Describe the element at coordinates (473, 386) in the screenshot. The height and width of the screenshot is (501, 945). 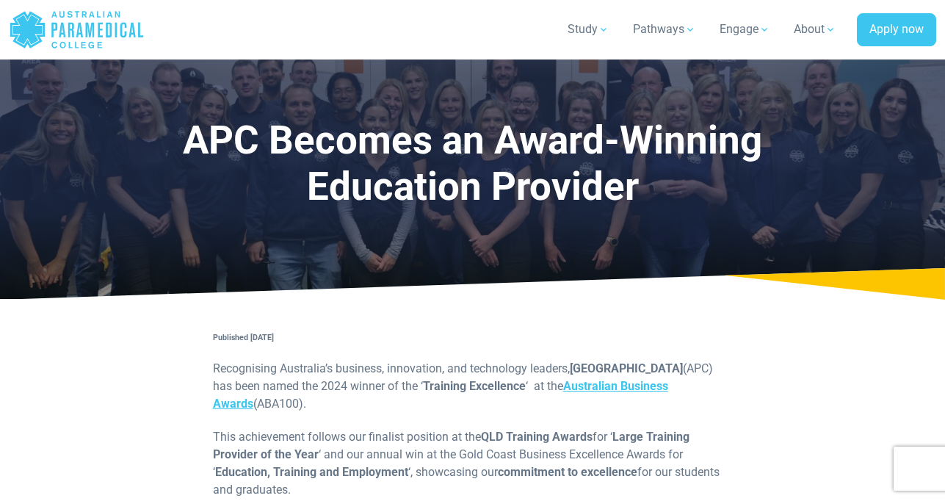
I see `p: Recognising Australia’s business, innovation, and technology leaders, (APC) has been named the 20...` at that location.